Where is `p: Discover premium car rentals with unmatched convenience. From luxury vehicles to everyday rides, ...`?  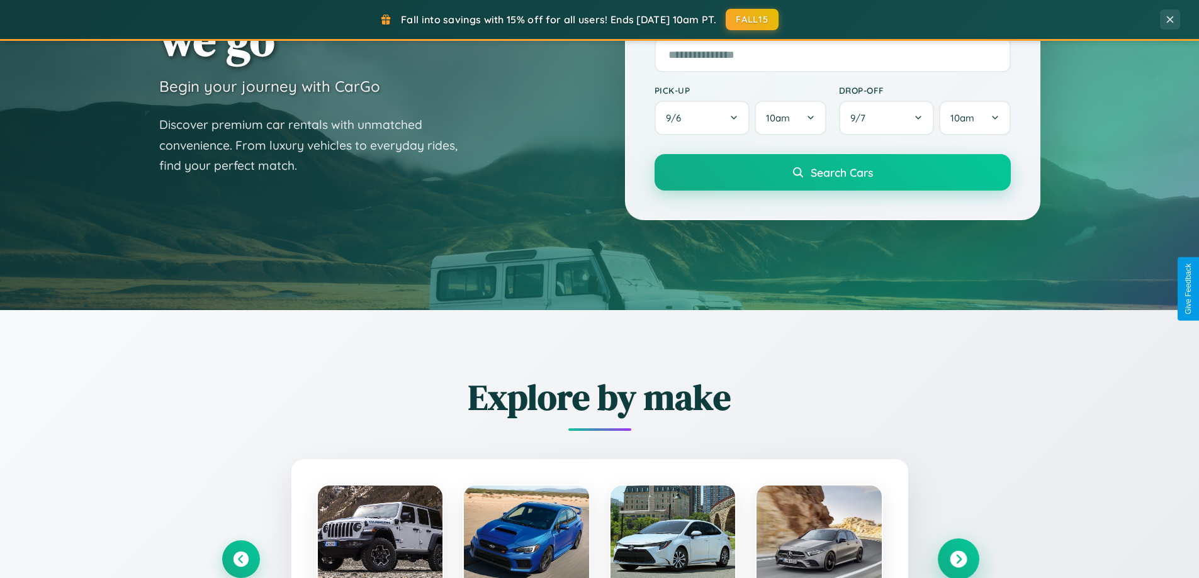 p: Discover premium car rentals with unmatched convenience. From luxury vehicles to everyday rides, ... is located at coordinates (317, 145).